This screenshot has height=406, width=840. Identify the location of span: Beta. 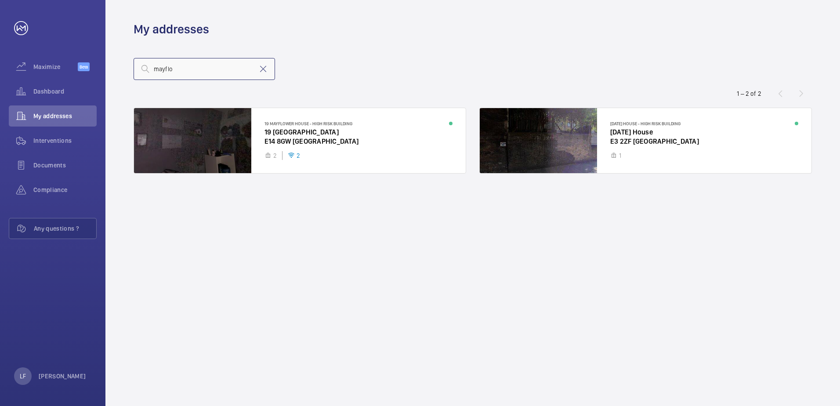
(83, 67).